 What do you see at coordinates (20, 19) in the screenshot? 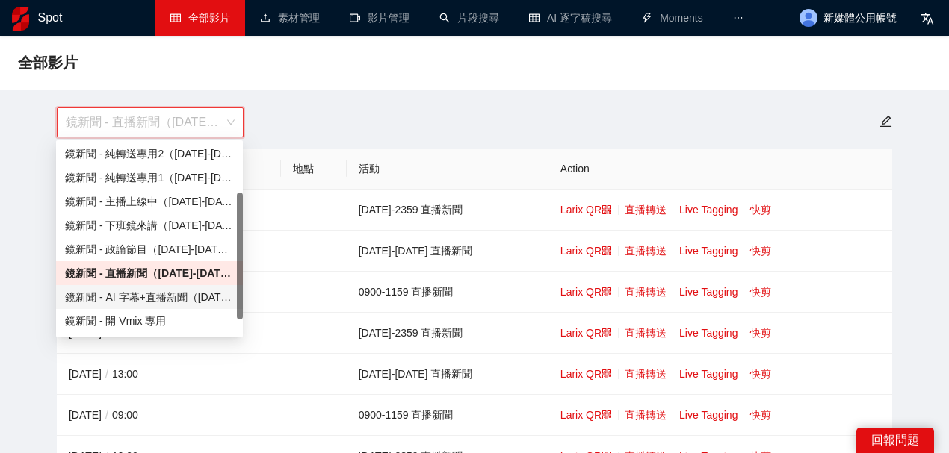
I see `img: logo` at bounding box center [20, 19].